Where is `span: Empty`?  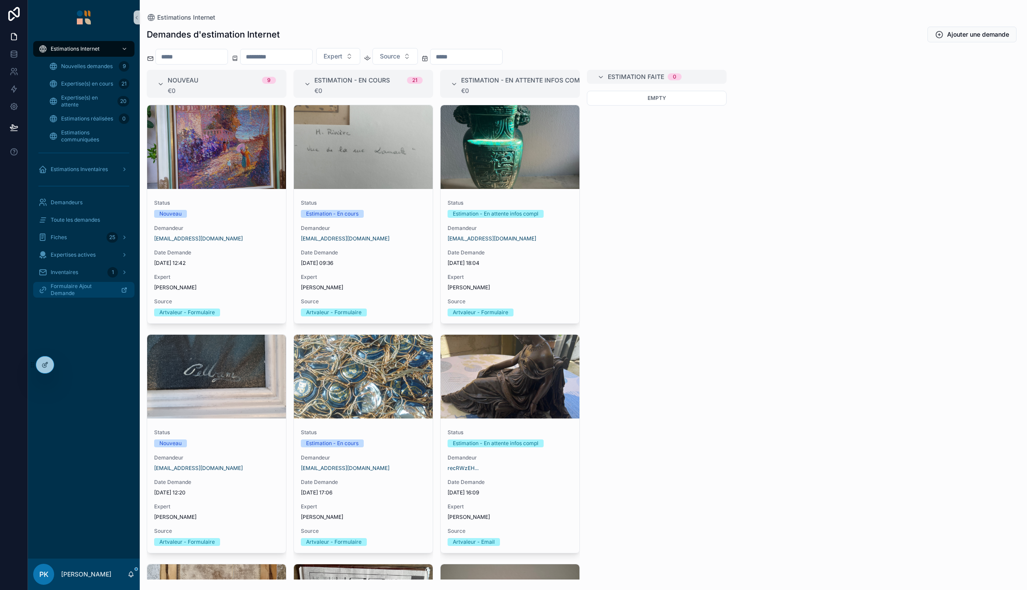 span: Empty is located at coordinates (657, 98).